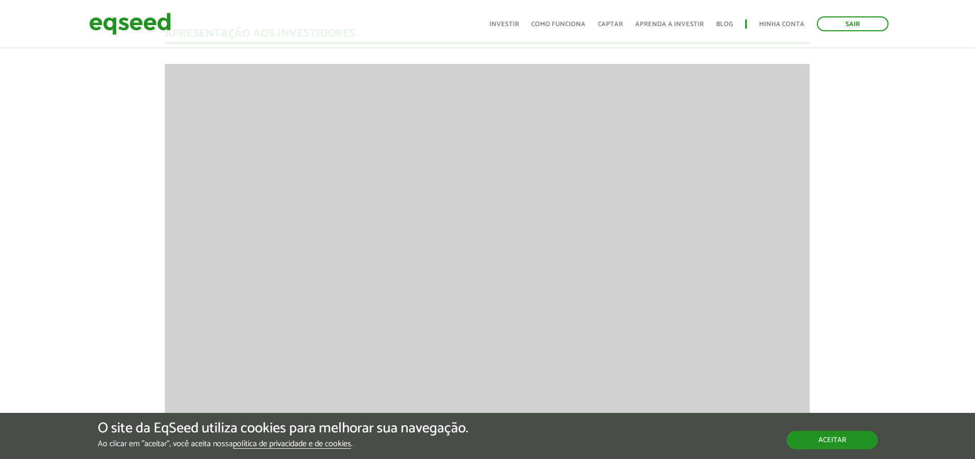 The width and height of the screenshot is (975, 459). Describe the element at coordinates (292, 444) in the screenshot. I see `a: política de privacidade e de cookies` at that location.